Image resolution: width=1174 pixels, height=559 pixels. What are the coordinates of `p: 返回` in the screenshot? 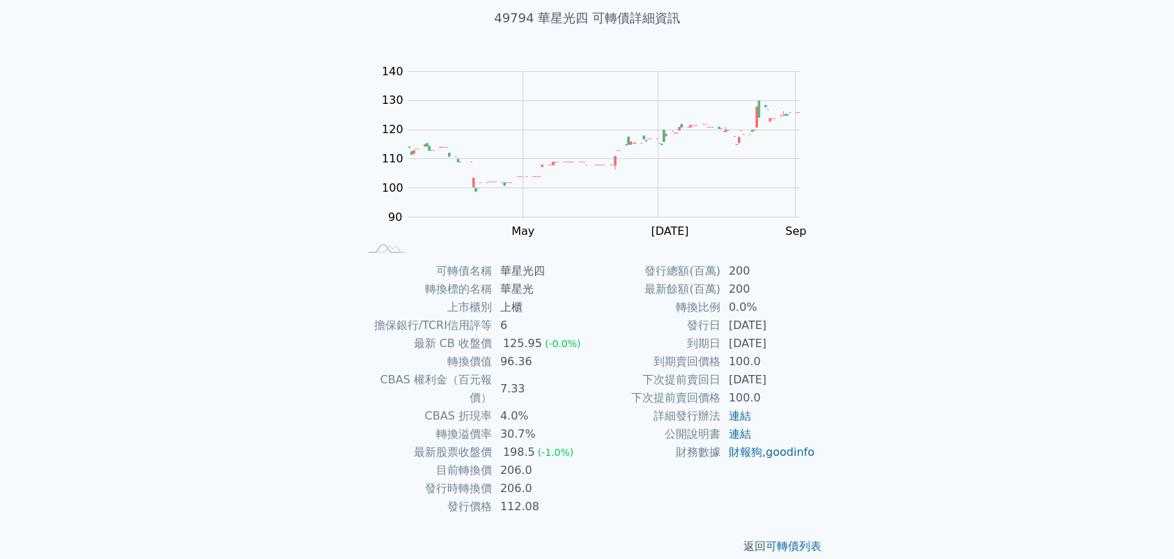 It's located at (587, 546).